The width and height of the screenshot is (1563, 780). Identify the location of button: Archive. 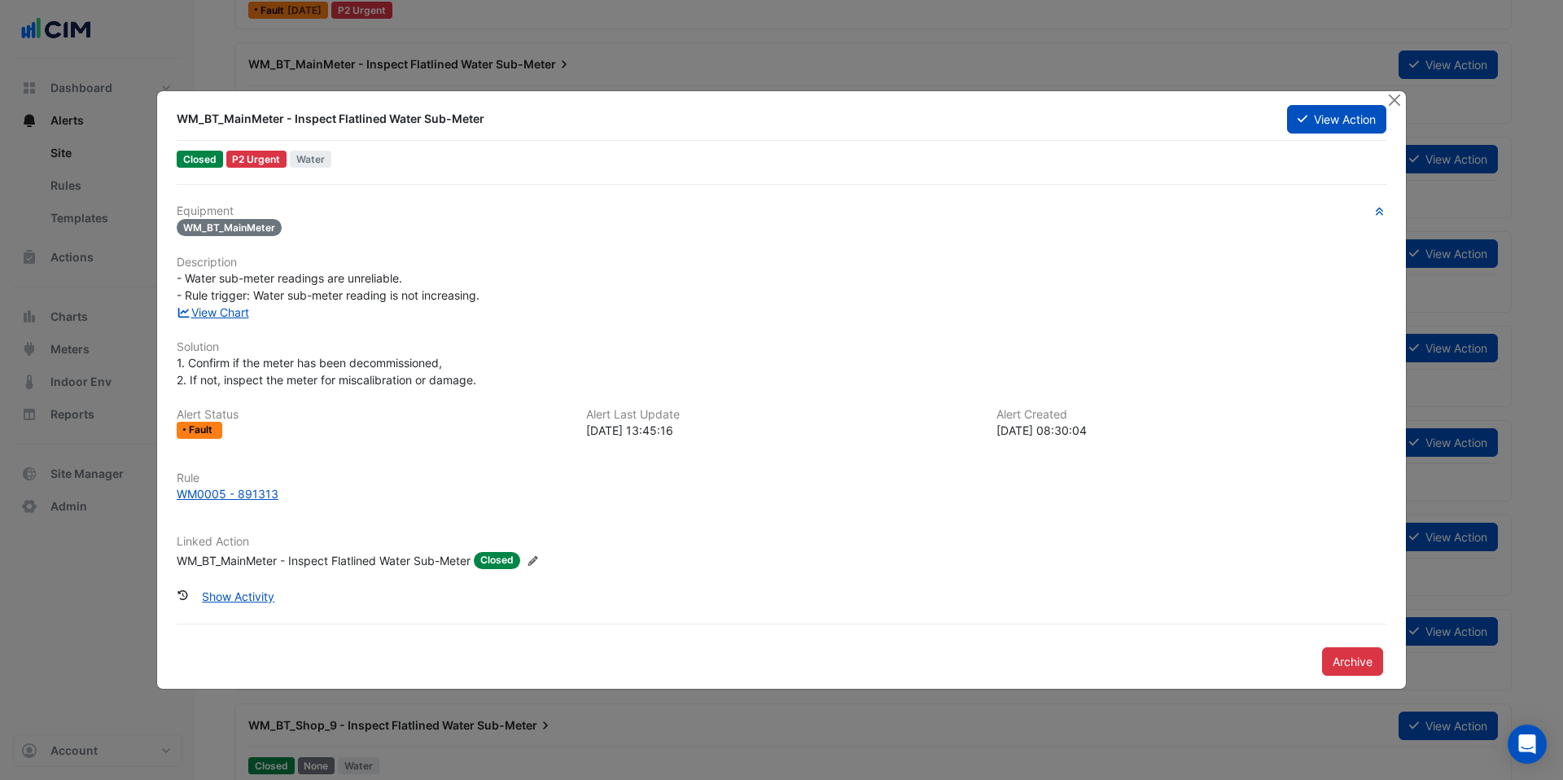
(1353, 661).